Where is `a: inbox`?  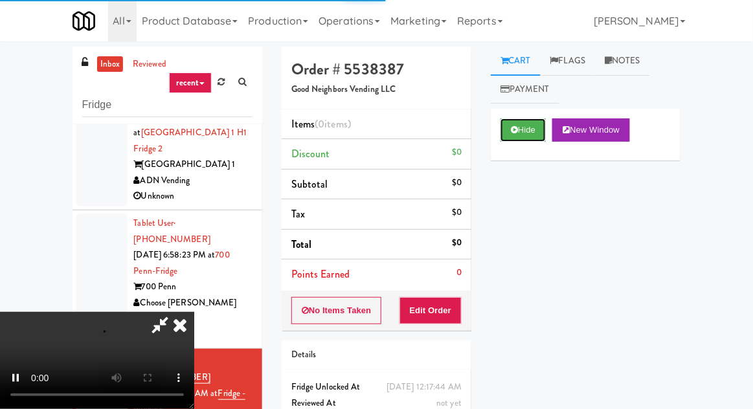 a: inbox is located at coordinates (110, 64).